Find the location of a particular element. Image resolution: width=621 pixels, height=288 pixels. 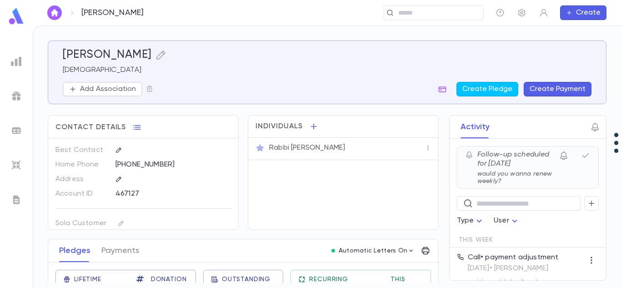

p: Call • payment adjustment is located at coordinates (513, 257).